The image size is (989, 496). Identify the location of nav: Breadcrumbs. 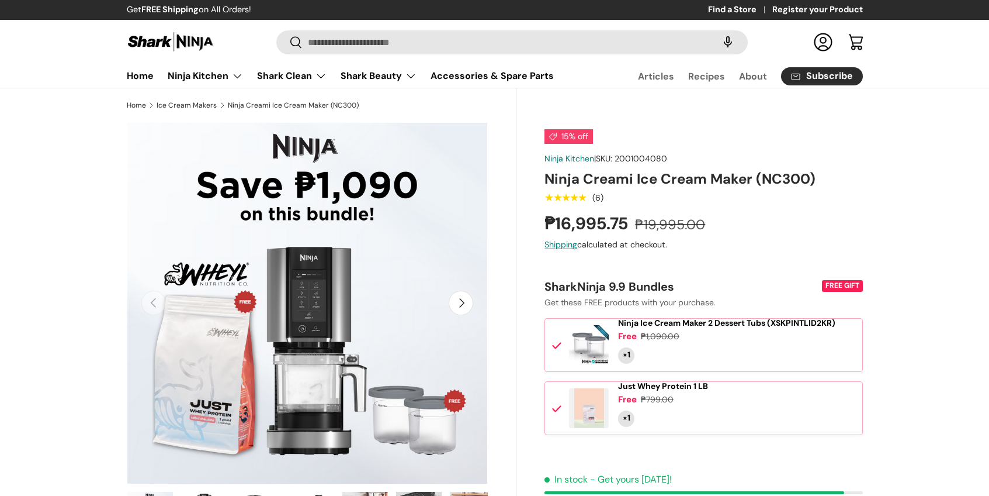
(322, 105).